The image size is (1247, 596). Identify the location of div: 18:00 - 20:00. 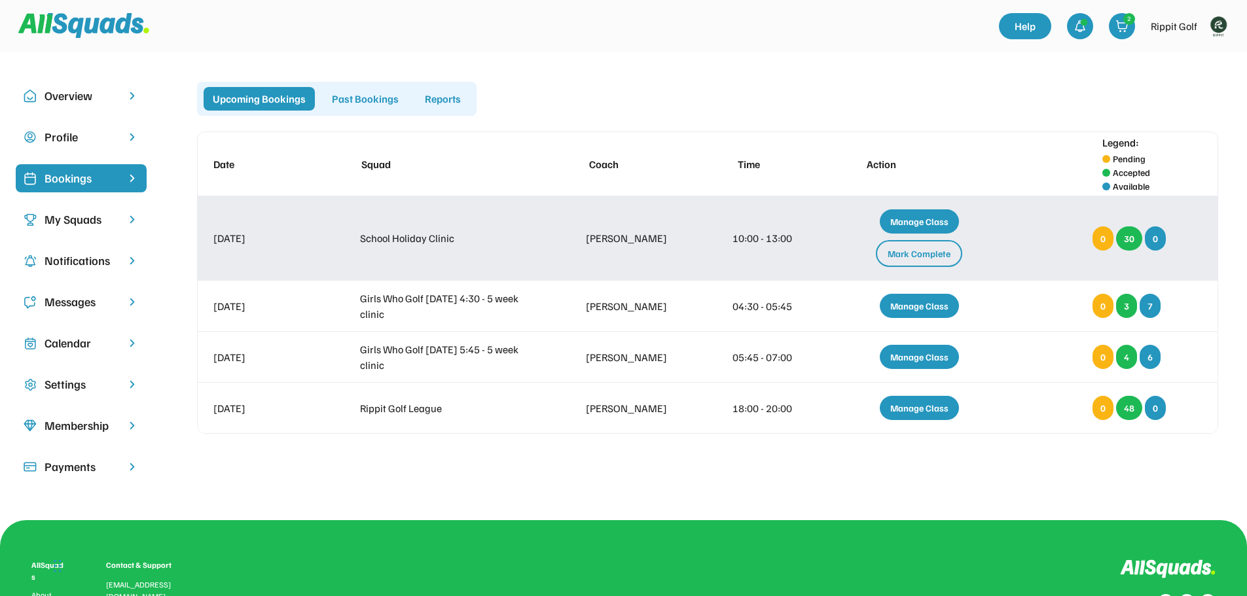
(772, 409).